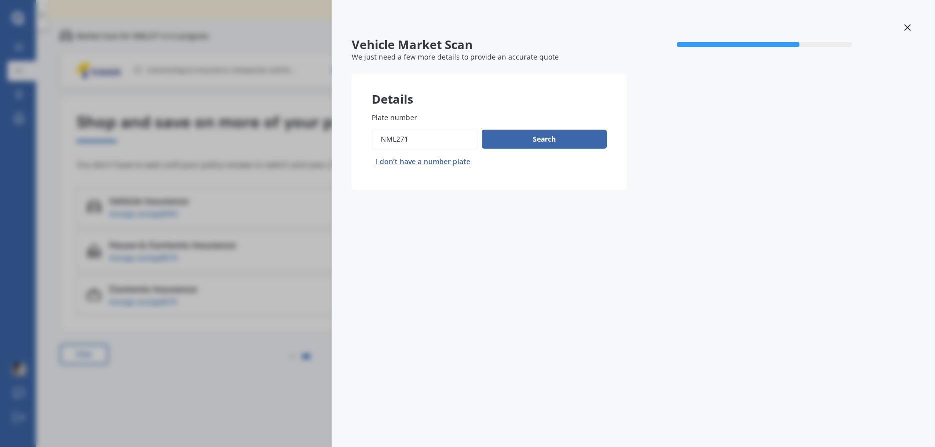 This screenshot has height=447, width=935. I want to click on span: Vehicle Market Scan, so click(489, 45).